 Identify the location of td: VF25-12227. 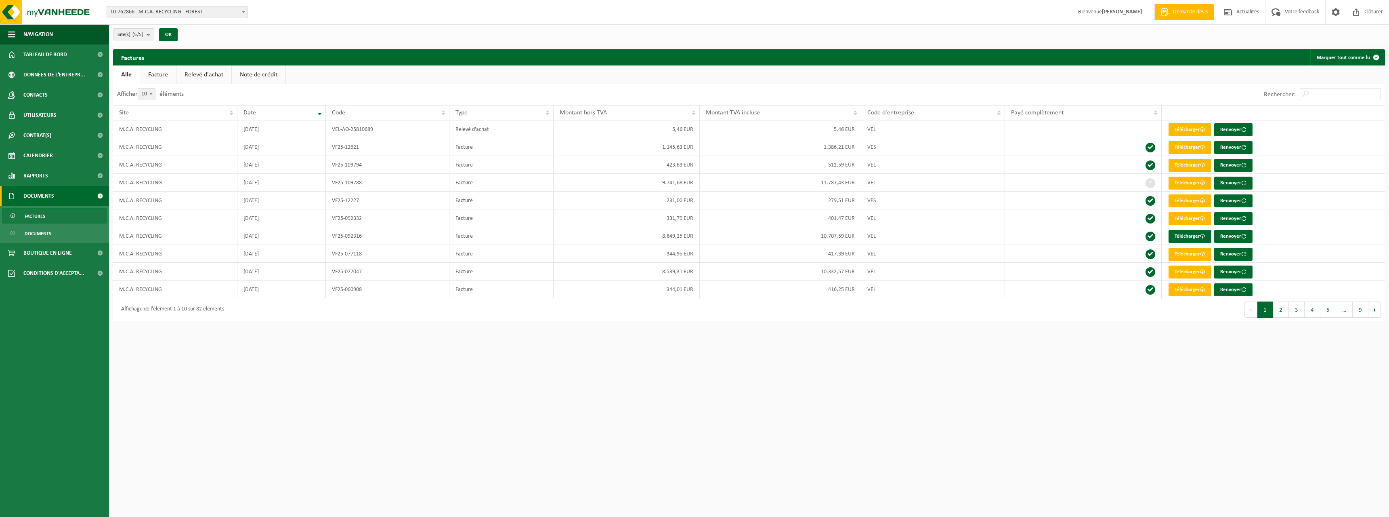
(388, 200).